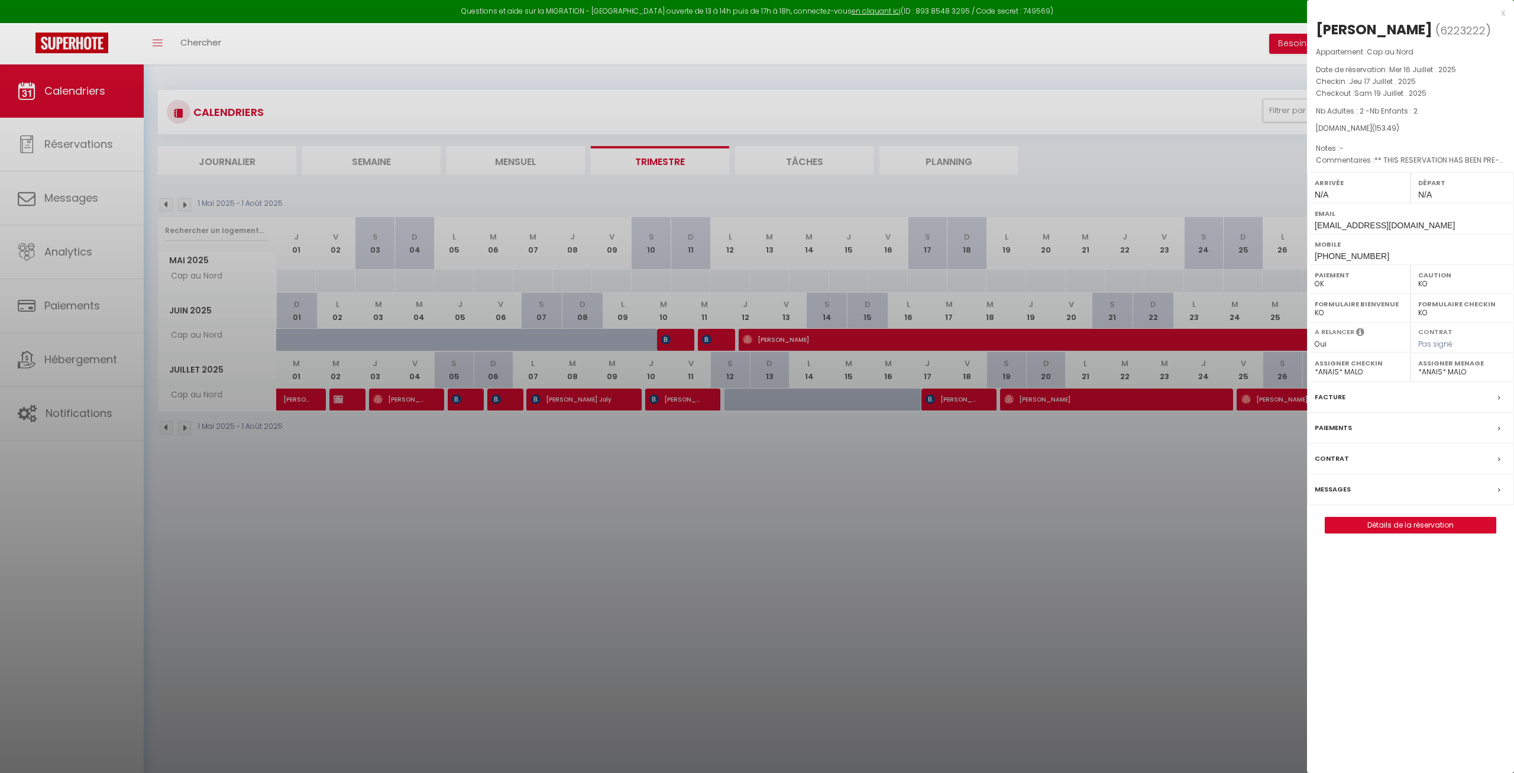 The height and width of the screenshot is (773, 1514). What do you see at coordinates (1462, 304) in the screenshot?
I see `label: Formulaire Checkin` at bounding box center [1462, 304].